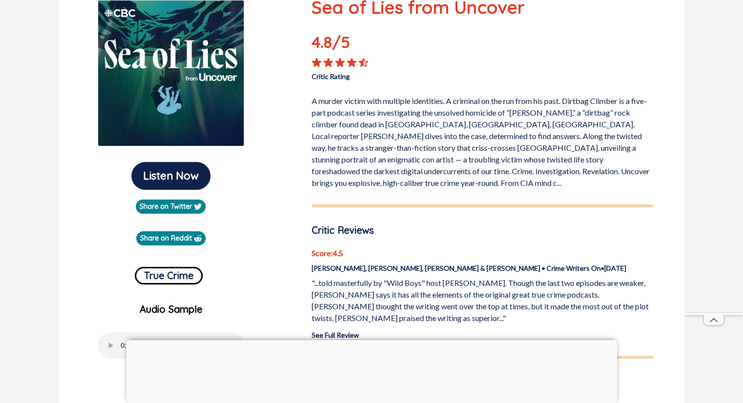 The image size is (743, 403). I want to click on p: Critic Reviews, so click(482, 231).